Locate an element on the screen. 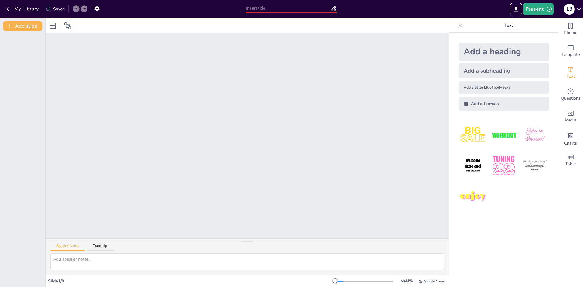  div: Add a table is located at coordinates (571, 160).